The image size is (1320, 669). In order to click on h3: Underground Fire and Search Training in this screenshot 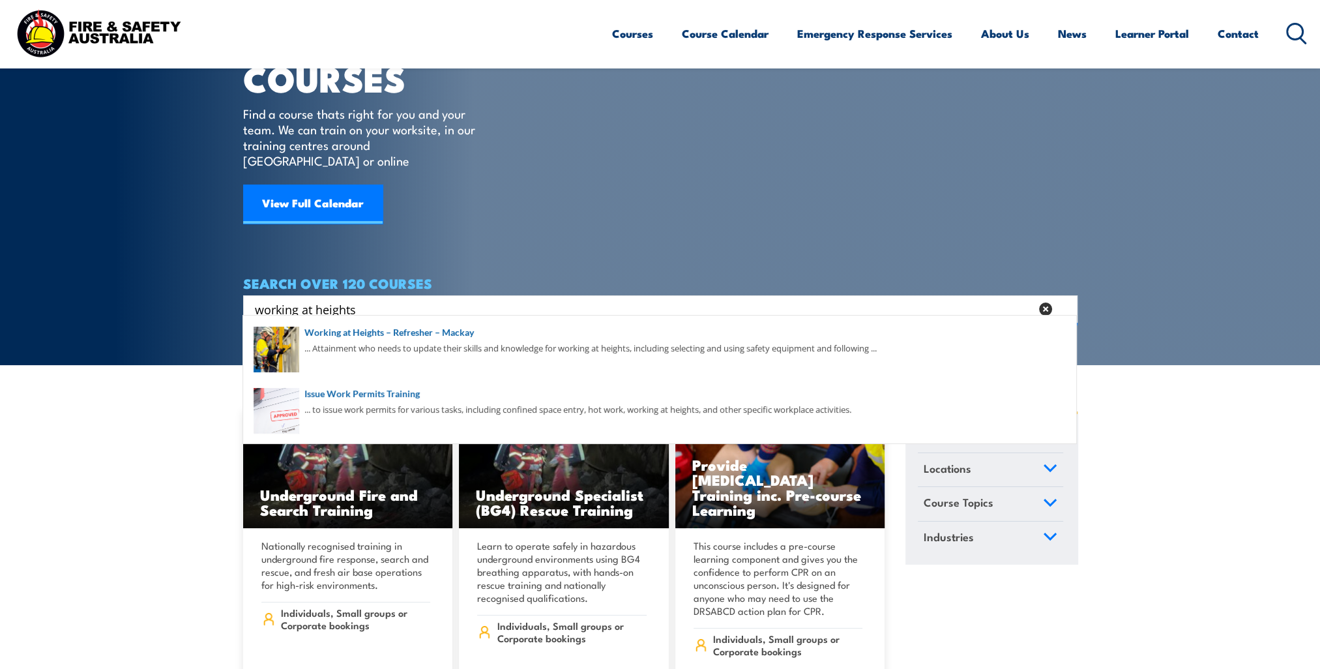, I will do `click(348, 502)`.